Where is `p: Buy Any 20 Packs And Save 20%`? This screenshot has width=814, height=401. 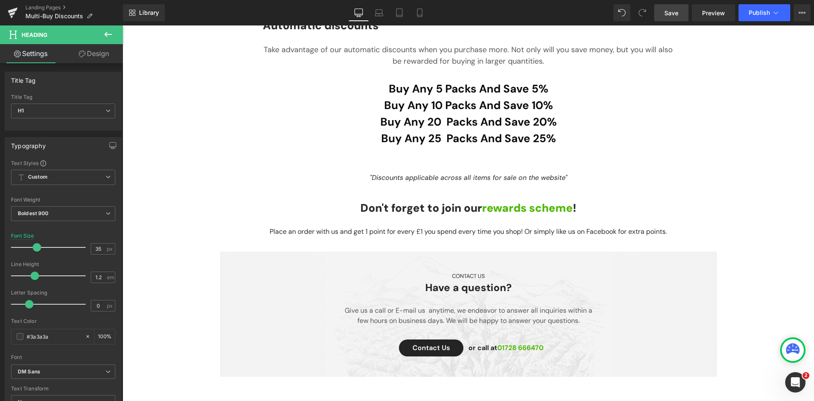 p: Buy Any 20 Packs And Save 20% is located at coordinates (346, 96).